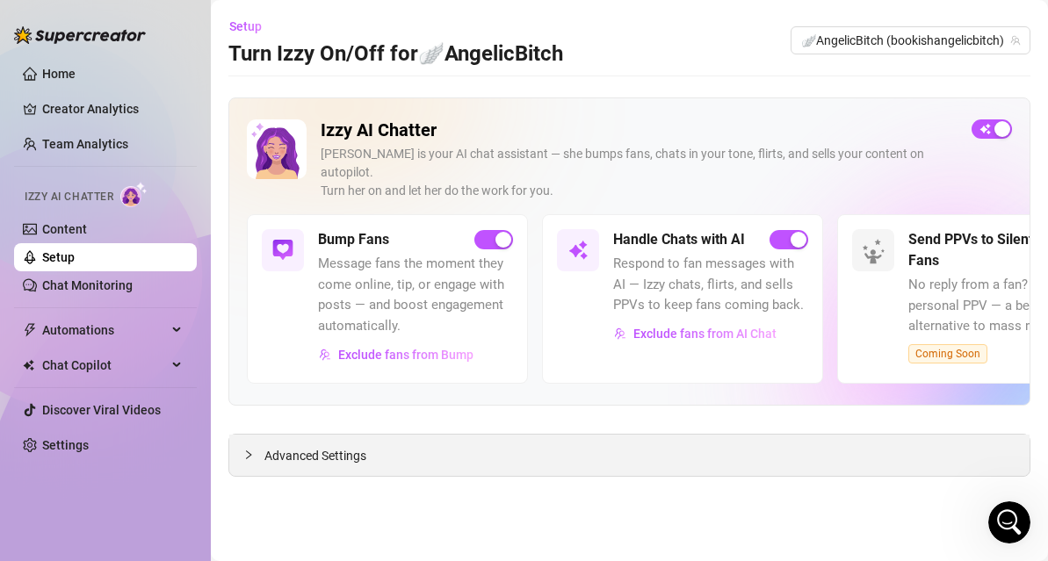  What do you see at coordinates (545, 24) in the screenshot?
I see `button: Collapse window` at bounding box center [545, 24].